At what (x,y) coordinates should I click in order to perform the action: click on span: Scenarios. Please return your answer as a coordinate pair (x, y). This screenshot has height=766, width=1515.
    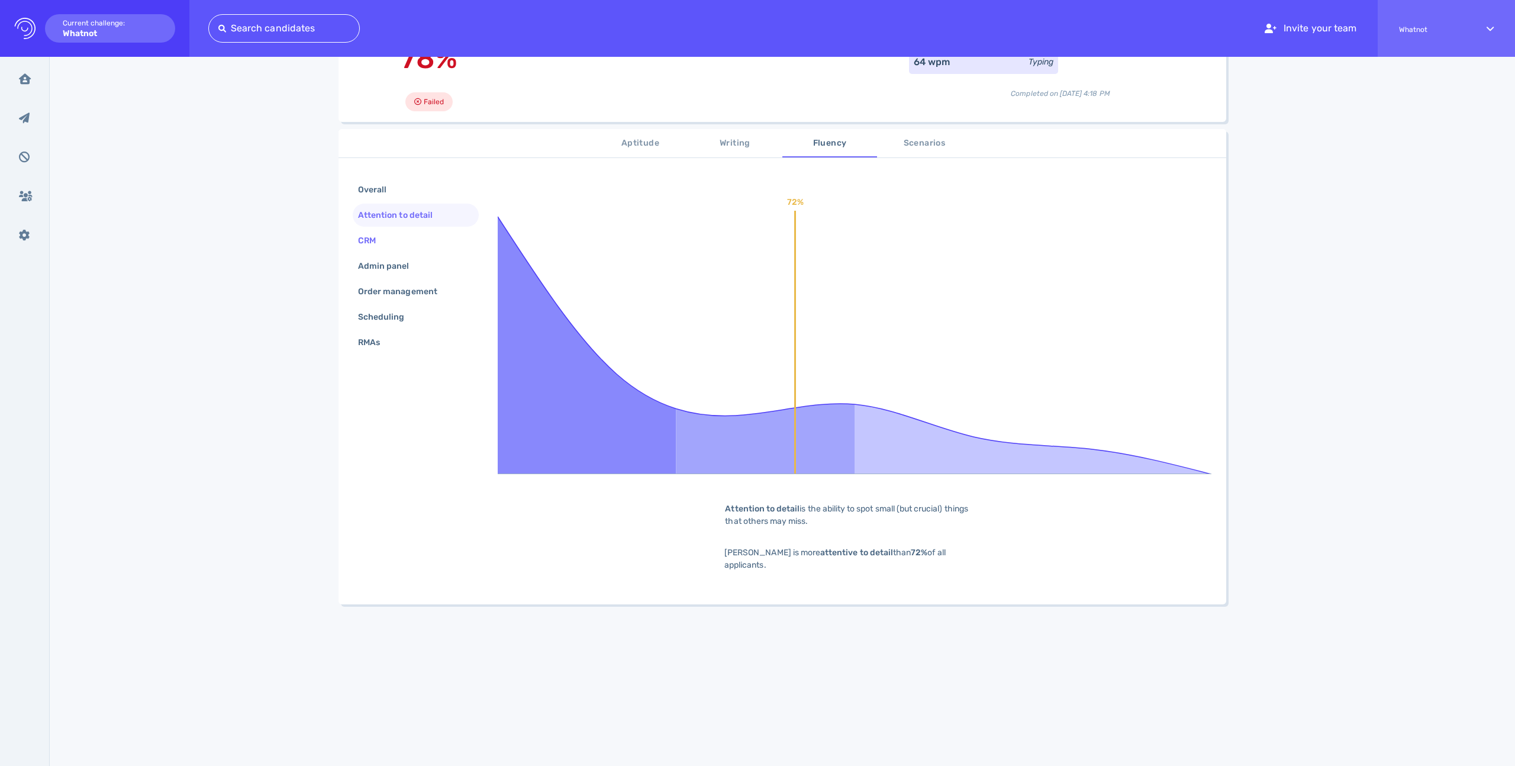
    Looking at the image, I should click on (924, 143).